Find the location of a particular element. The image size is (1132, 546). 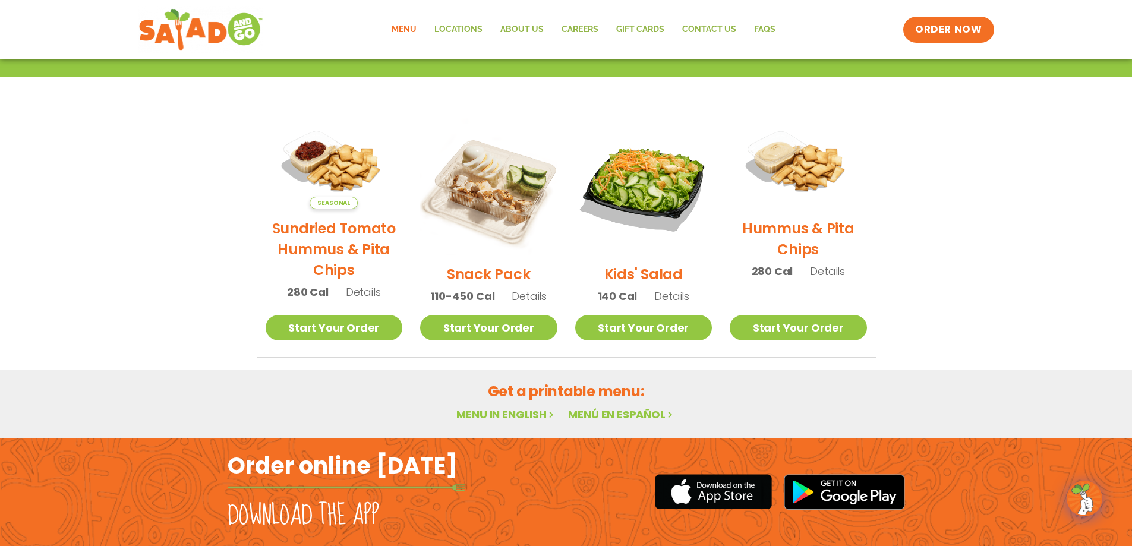

h2: Get a printable menu: is located at coordinates (566, 391).